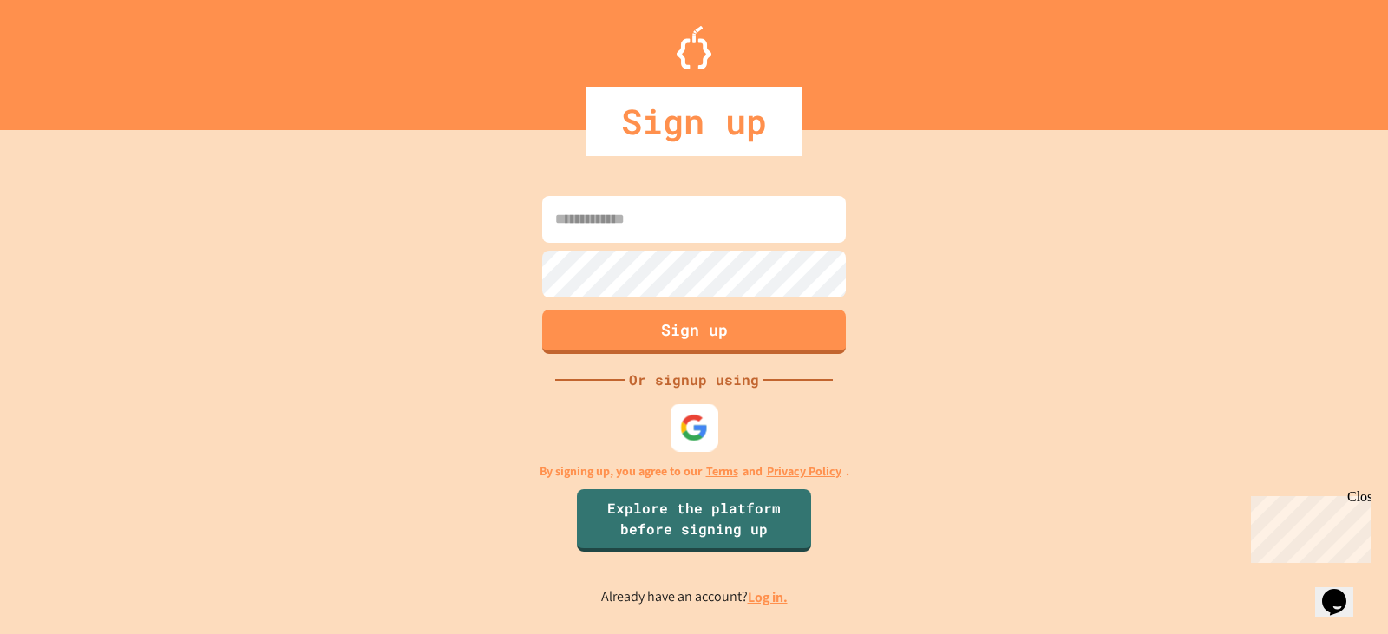  What do you see at coordinates (694, 331) in the screenshot?
I see `button: Sign up` at bounding box center [694, 331].